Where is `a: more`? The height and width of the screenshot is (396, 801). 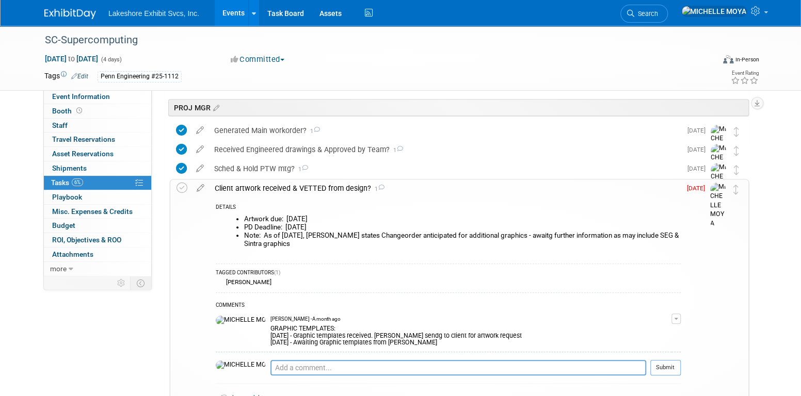
a: more is located at coordinates (98, 269).